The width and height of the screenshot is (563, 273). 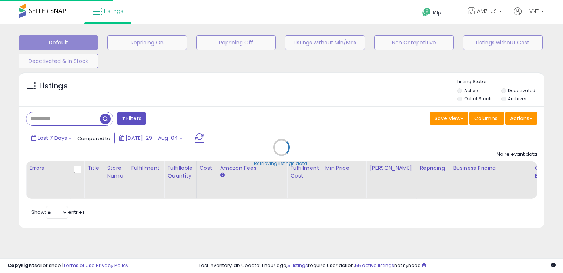 I want to click on button: Listings without Min/Max, so click(x=325, y=43).